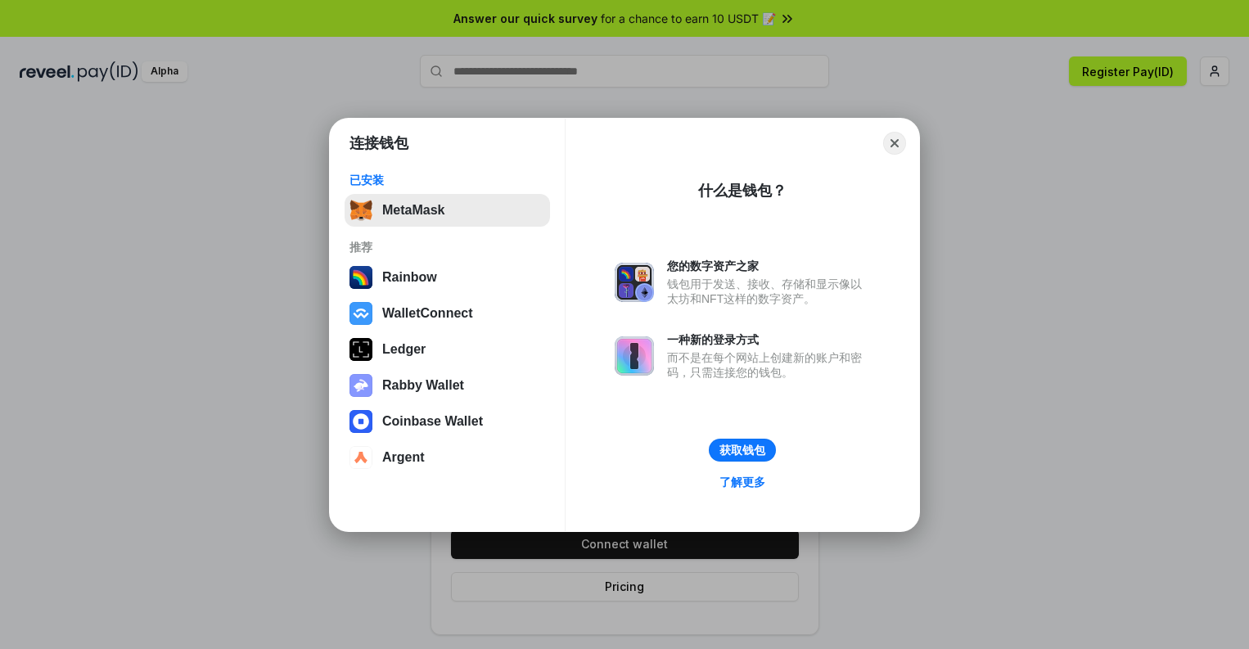 The height and width of the screenshot is (649, 1249). What do you see at coordinates (379, 143) in the screenshot?
I see `h1: 连接钱包` at bounding box center [379, 143].